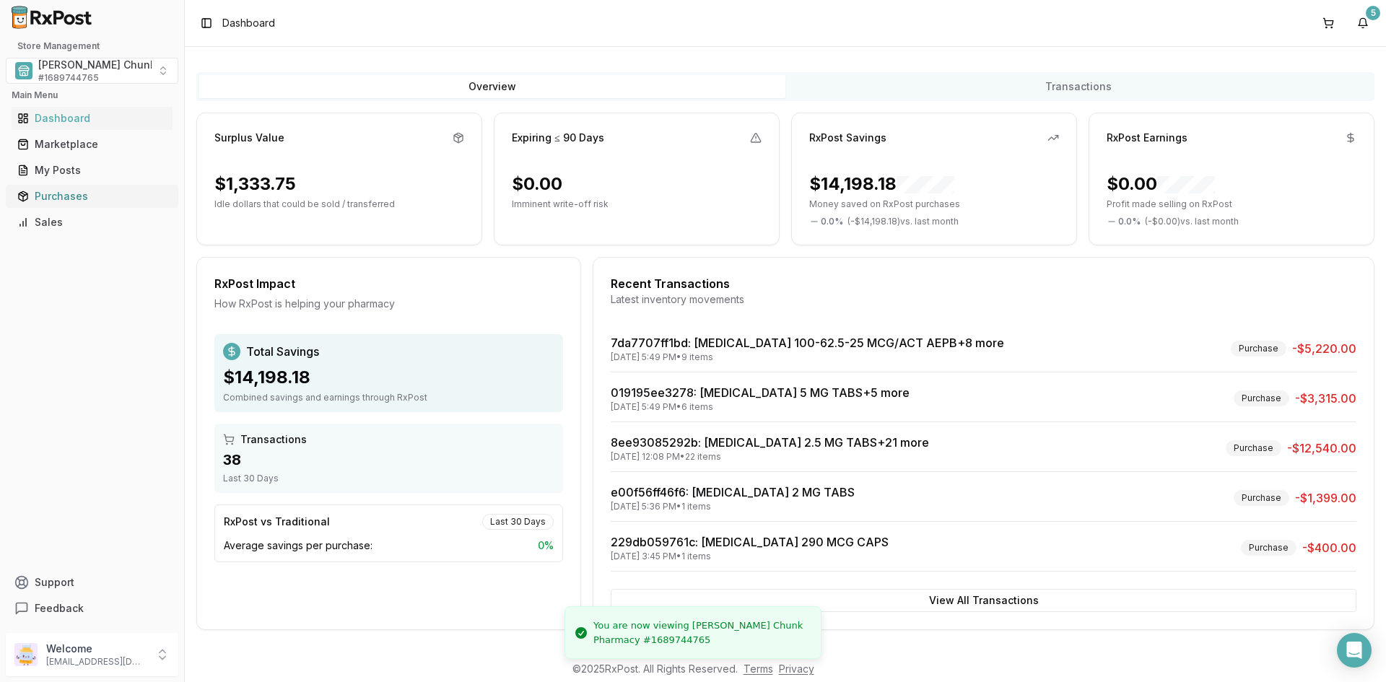 Image resolution: width=1386 pixels, height=682 pixels. What do you see at coordinates (92, 196) in the screenshot?
I see `button: Purchases` at bounding box center [92, 196].